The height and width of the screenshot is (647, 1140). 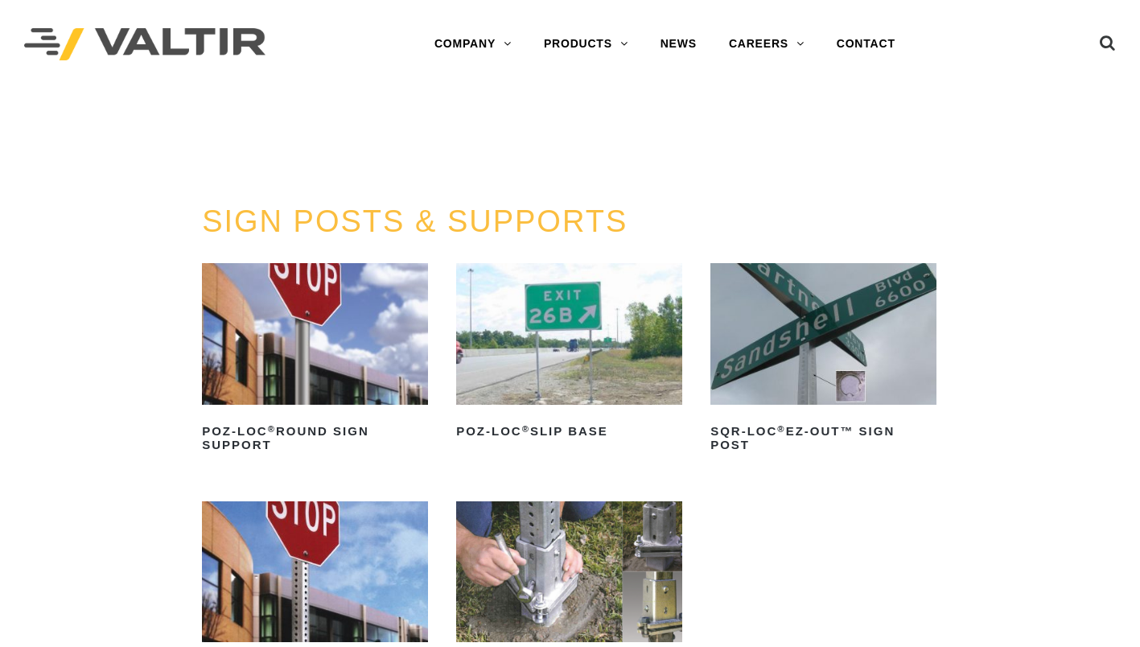 What do you see at coordinates (569, 432) in the screenshot?
I see `h2: POZ-LOC Slip Base` at bounding box center [569, 432].